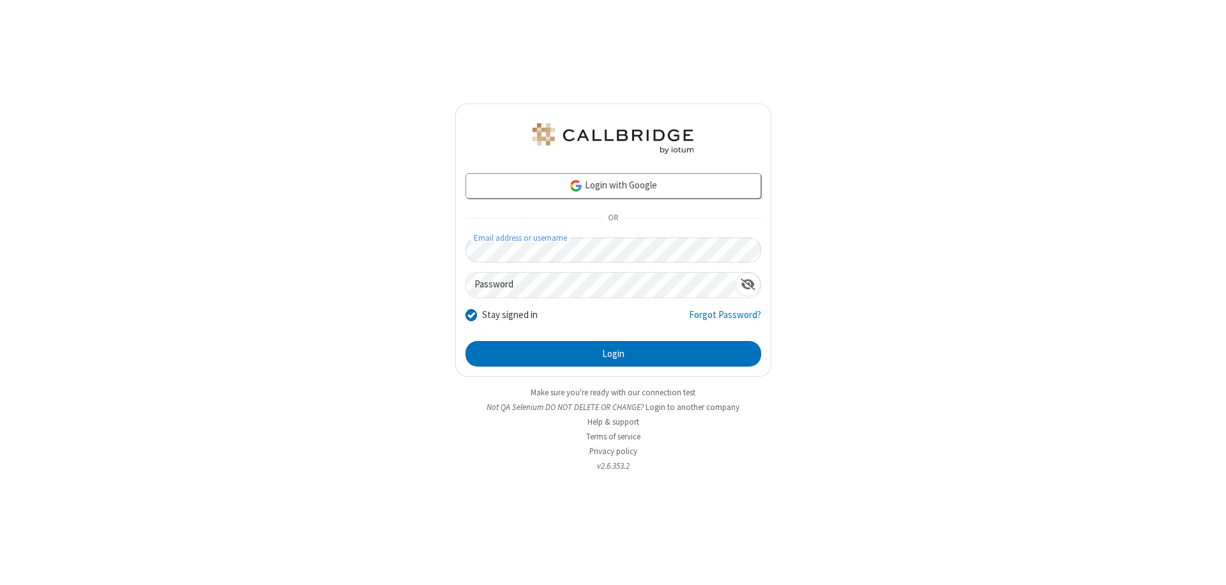 Image resolution: width=1226 pixels, height=585 pixels. What do you see at coordinates (613, 465) in the screenshot?
I see `li: v2.6.353.2` at bounding box center [613, 465].